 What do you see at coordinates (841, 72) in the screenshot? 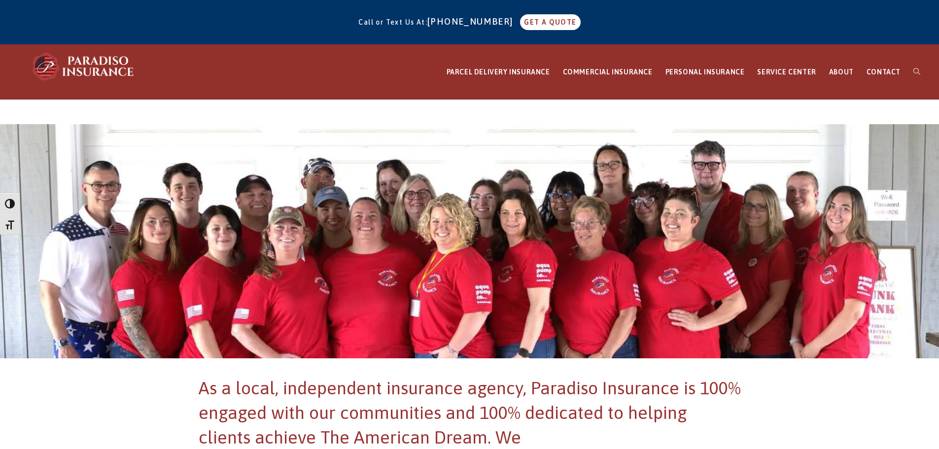
I see `span: ABOUT` at bounding box center [841, 72].